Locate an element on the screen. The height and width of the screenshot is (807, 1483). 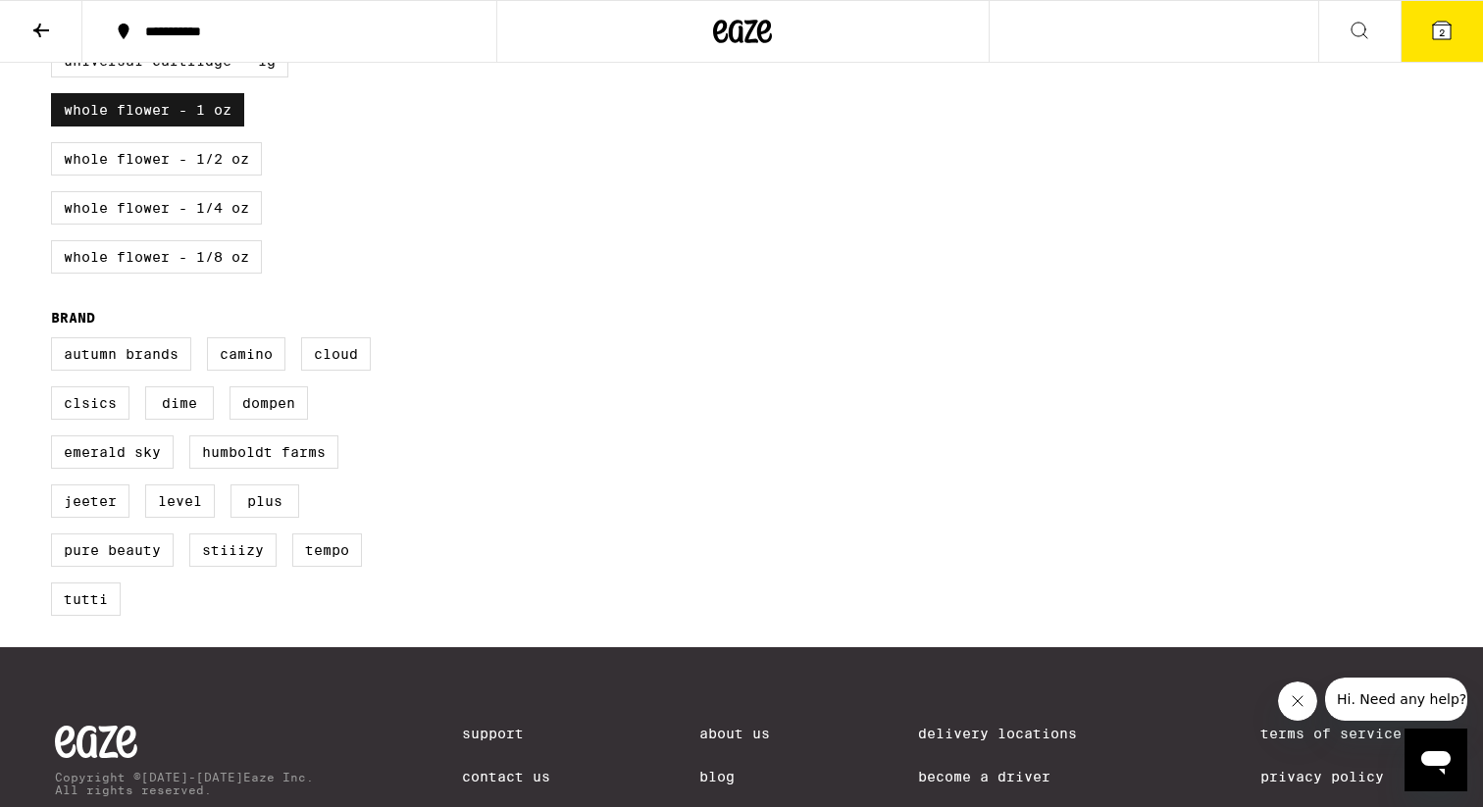
label: Tutti is located at coordinates (85, 599).